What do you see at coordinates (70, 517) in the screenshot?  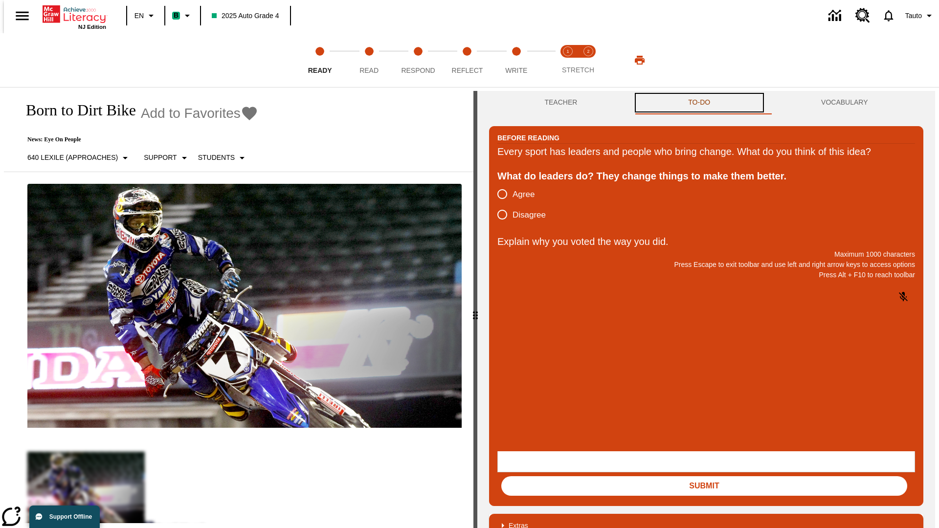 I see `span: Support Offline` at bounding box center [70, 517].